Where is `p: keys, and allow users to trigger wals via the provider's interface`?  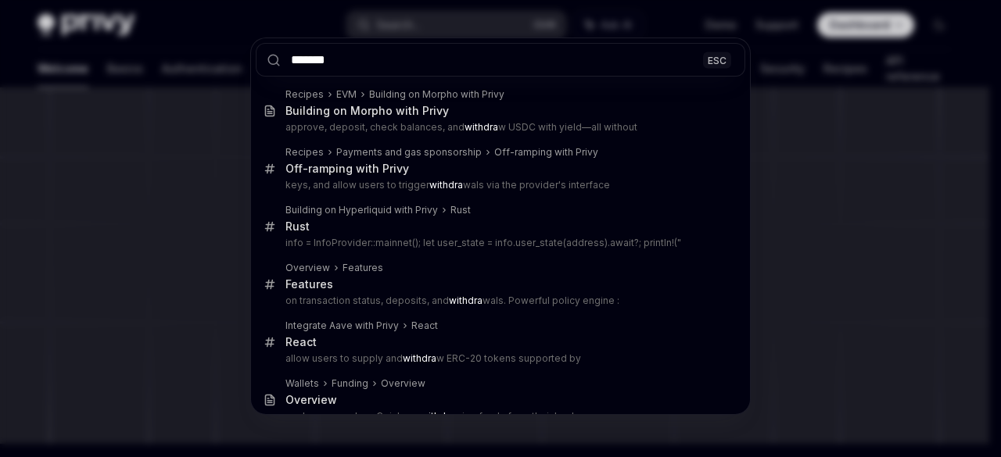 p: keys, and allow users to trigger wals via the provider's interface is located at coordinates (499, 185).